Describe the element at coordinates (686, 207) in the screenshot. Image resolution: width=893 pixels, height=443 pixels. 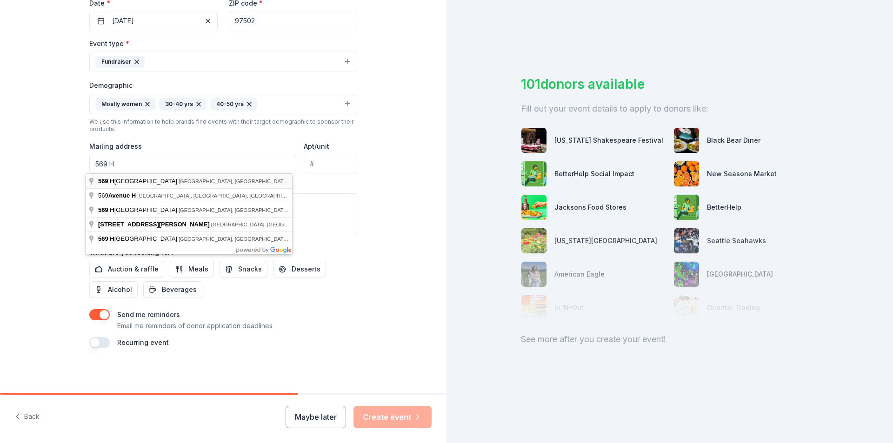
I see `img: photo for BetterHelp` at that location.